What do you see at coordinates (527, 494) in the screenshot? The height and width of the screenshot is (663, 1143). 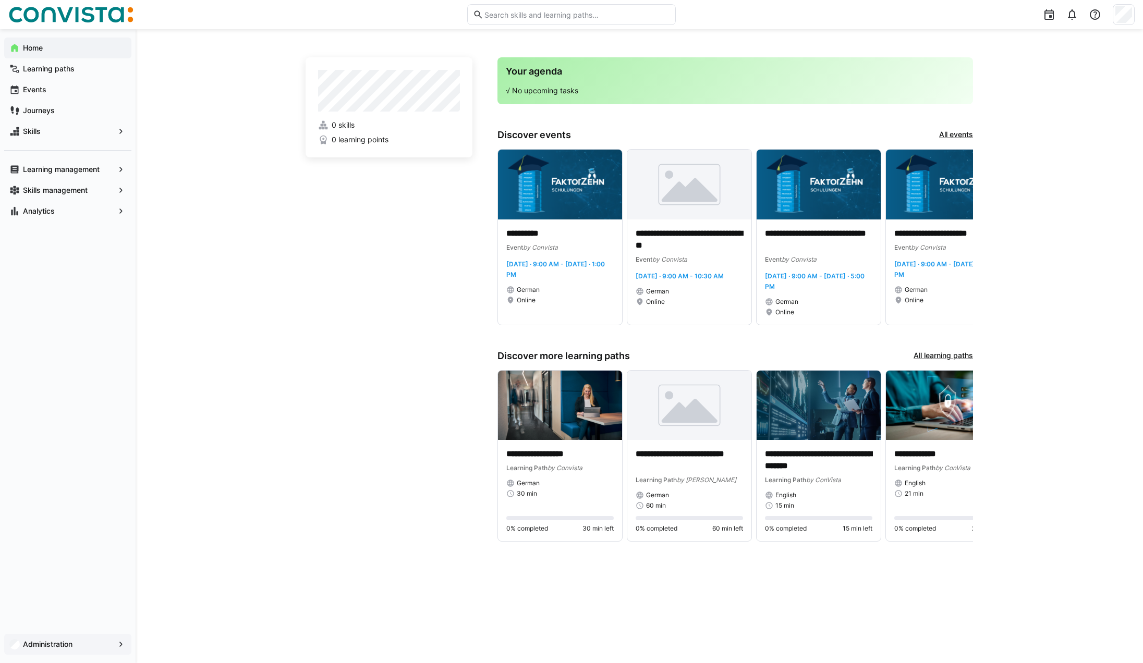 I see `span: 30 min` at bounding box center [527, 494].